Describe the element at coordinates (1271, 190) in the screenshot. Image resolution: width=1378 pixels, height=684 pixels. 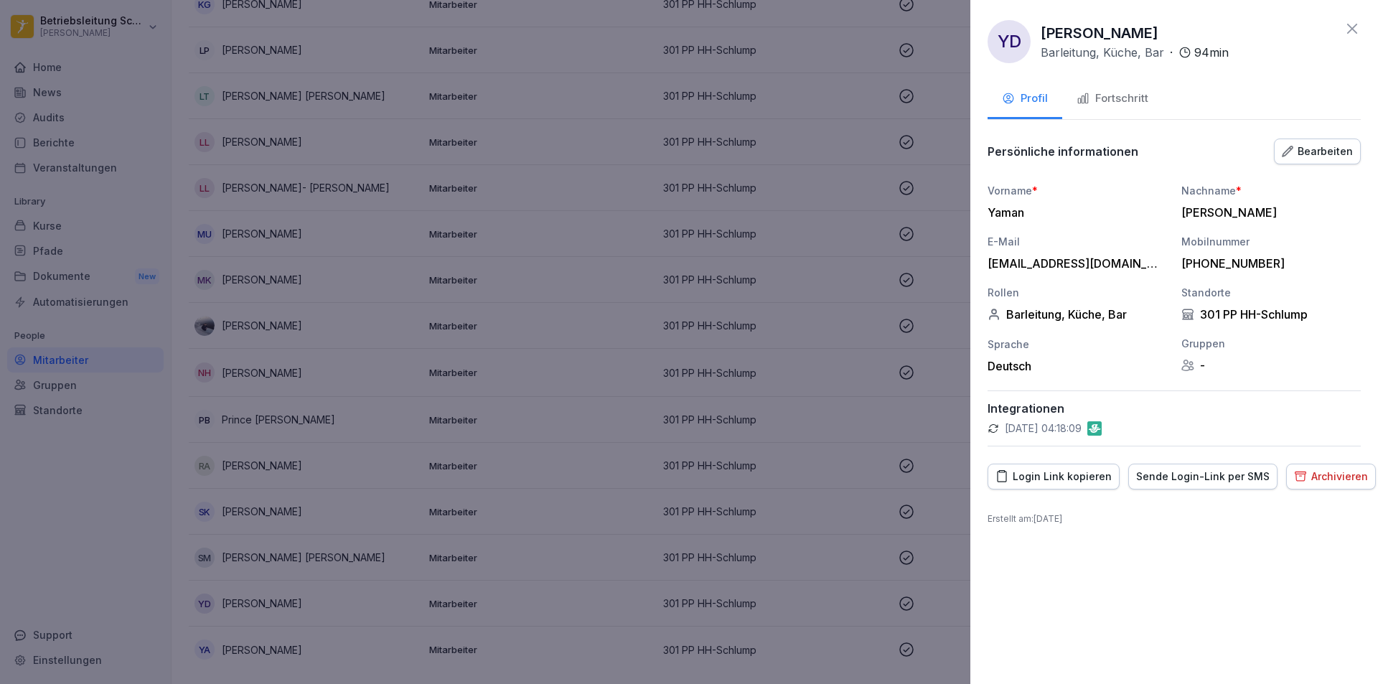
I see `div: Nachname` at that location.